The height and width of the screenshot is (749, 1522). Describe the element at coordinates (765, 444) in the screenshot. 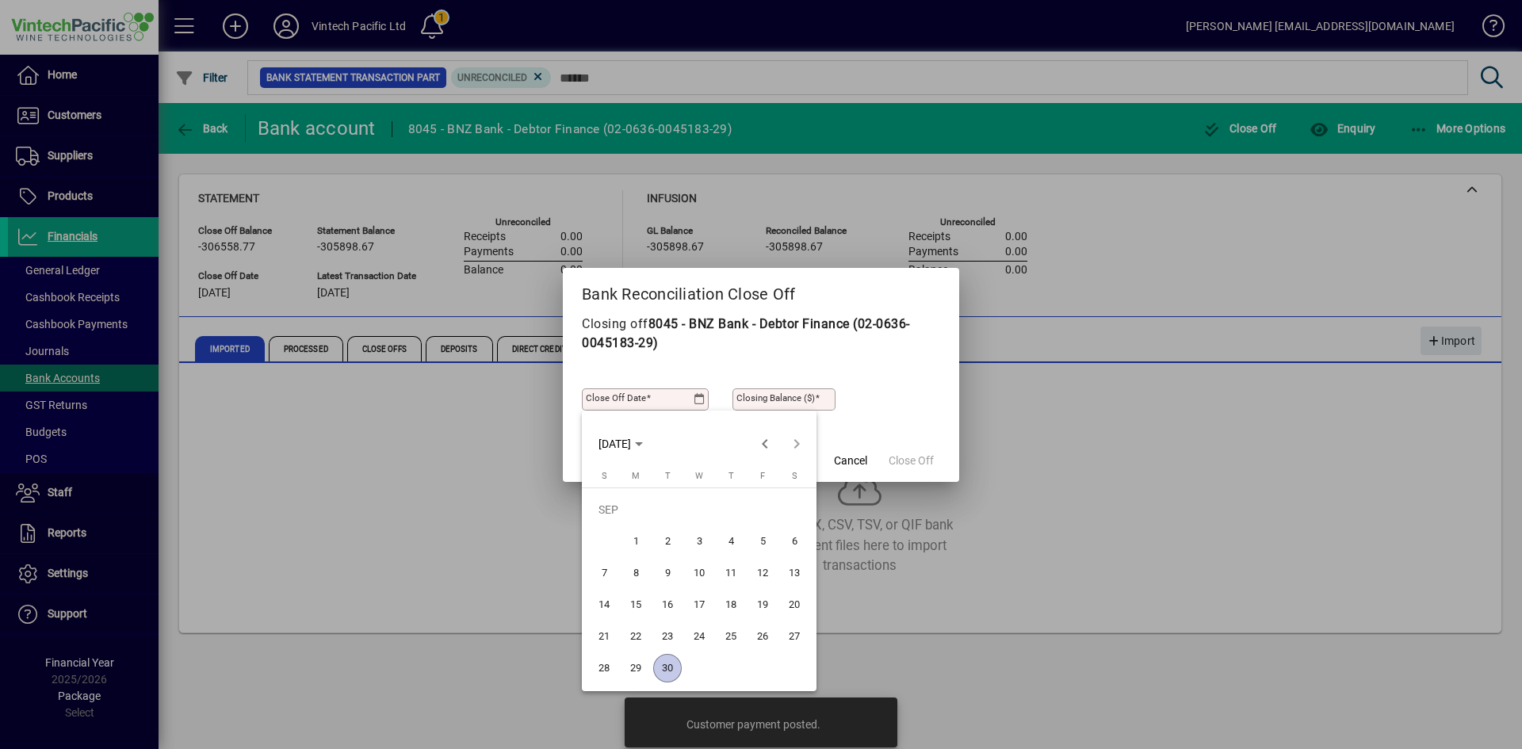

I see `button: Previous month` at that location.